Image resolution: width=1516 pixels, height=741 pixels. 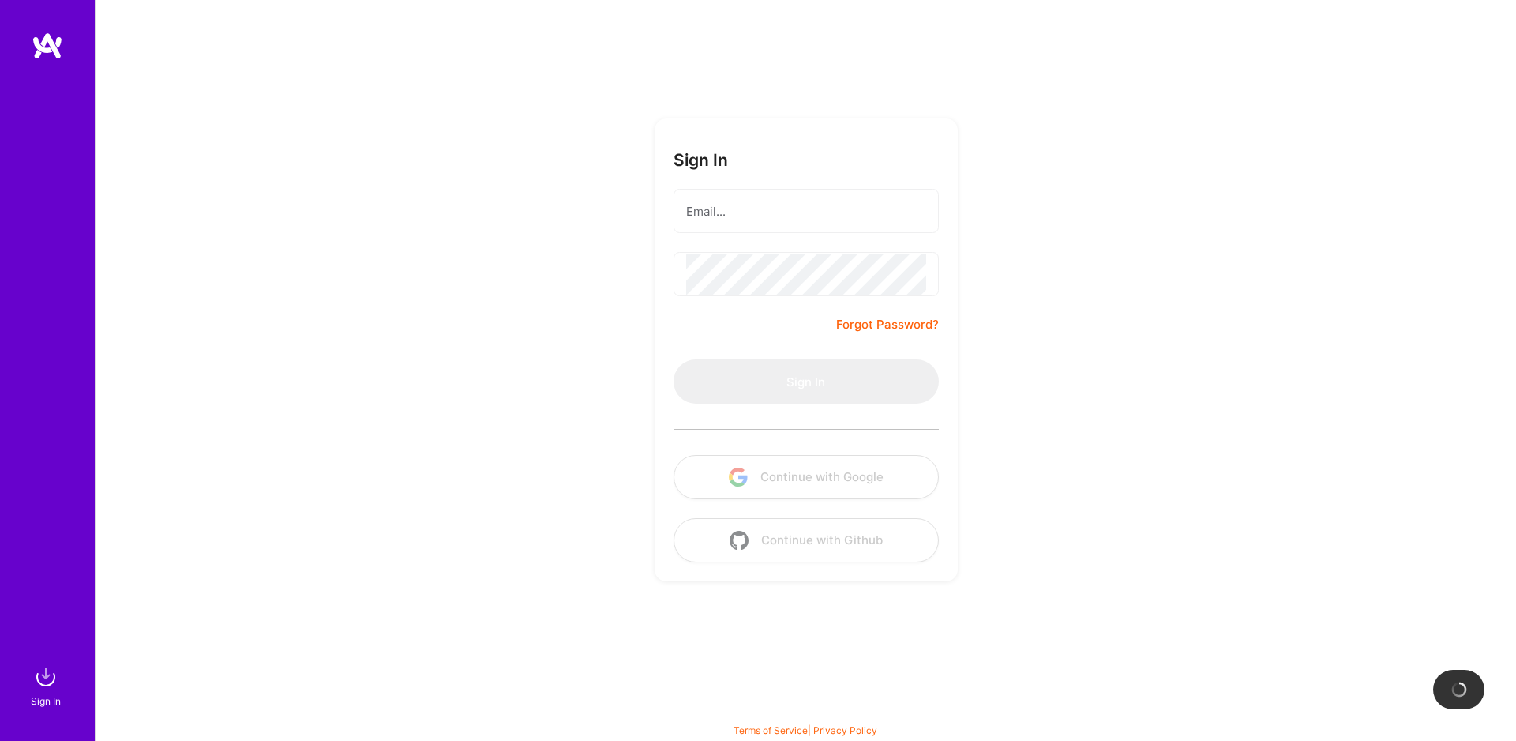 I want to click on img: sign in, so click(x=46, y=677).